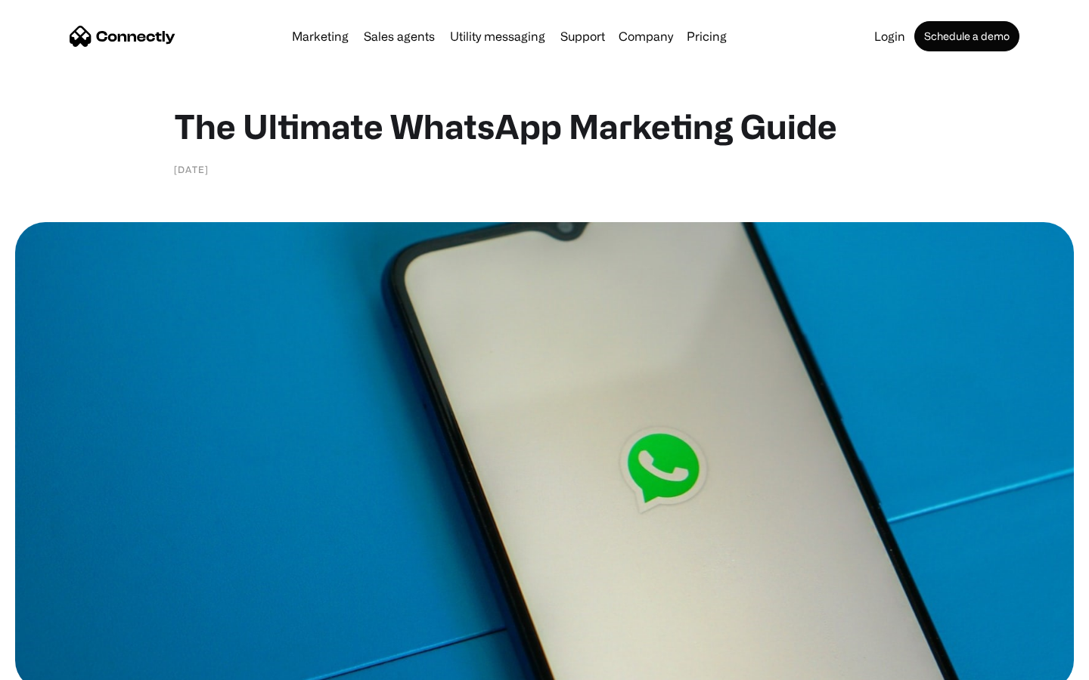 Image resolution: width=1089 pixels, height=680 pixels. Describe the element at coordinates (646, 36) in the screenshot. I see `div: Company` at that location.